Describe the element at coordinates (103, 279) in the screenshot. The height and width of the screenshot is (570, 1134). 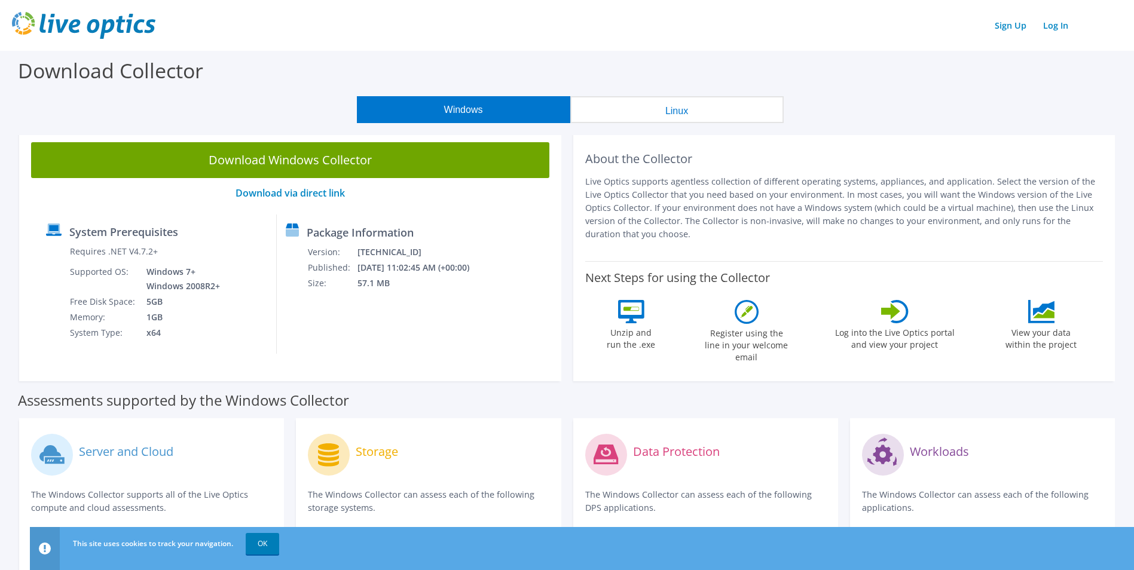
I see `td: Supported OS:` at that location.